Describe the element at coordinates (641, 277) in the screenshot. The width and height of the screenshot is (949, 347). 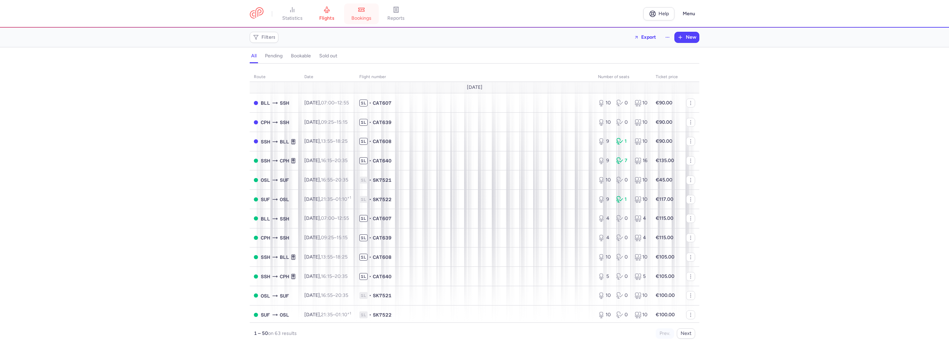
I see `div: 5` at that location.